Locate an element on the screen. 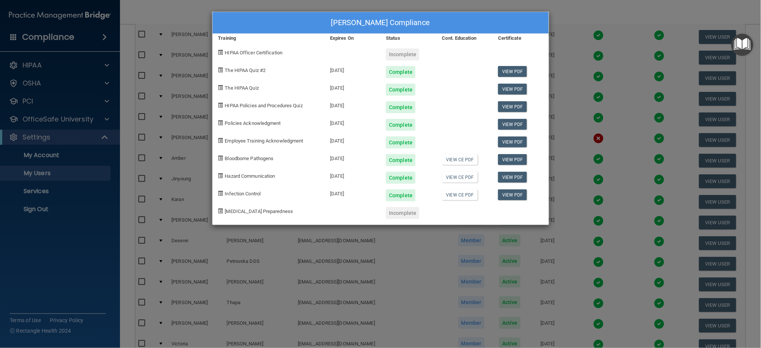  span: Bloodborne Pathogens is located at coordinates (249, 158).